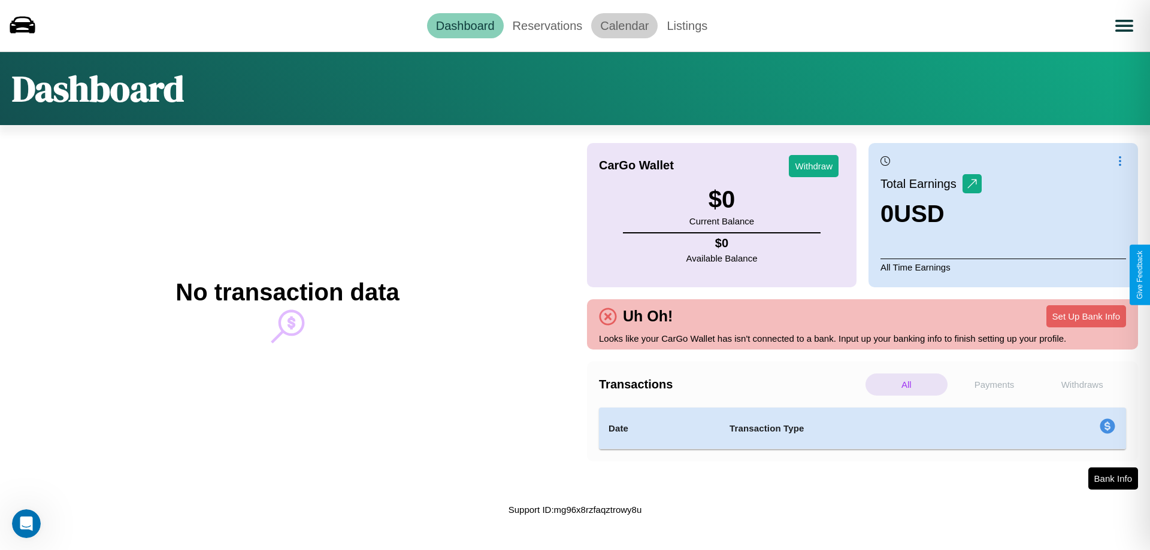  What do you see at coordinates (287, 292) in the screenshot?
I see `h2: No transaction data` at bounding box center [287, 292].